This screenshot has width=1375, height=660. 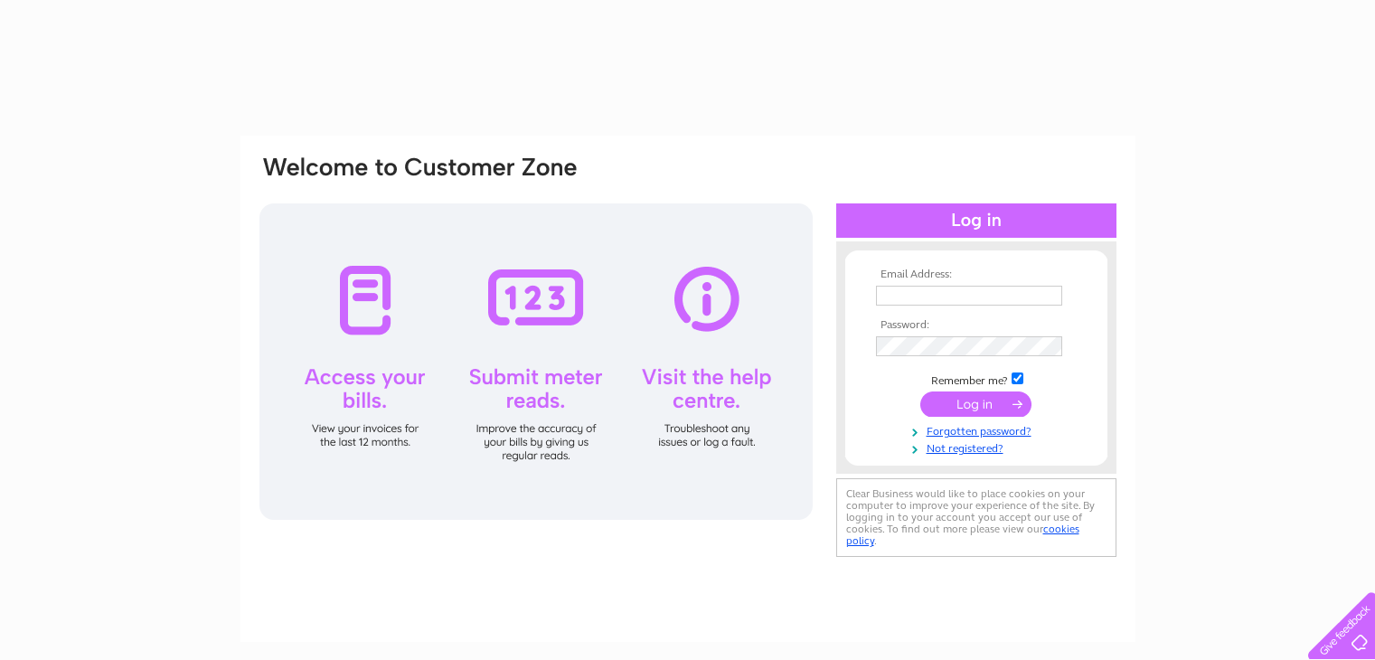 What do you see at coordinates (978, 429) in the screenshot?
I see `a: Forgotten password?` at bounding box center [978, 429].